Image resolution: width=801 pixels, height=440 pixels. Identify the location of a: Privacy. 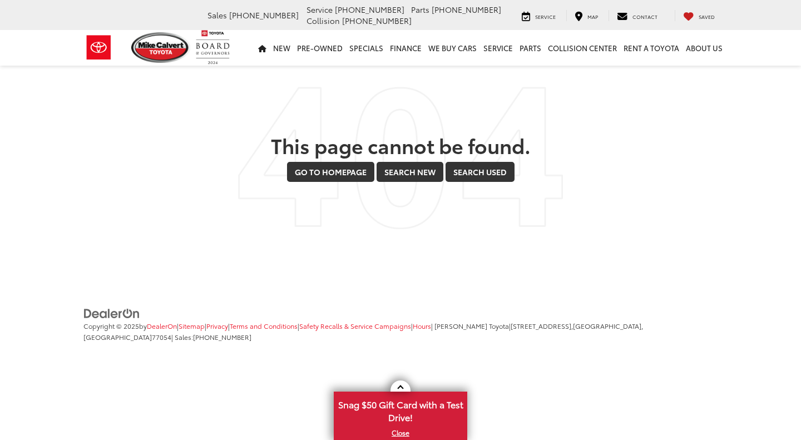
(217, 325).